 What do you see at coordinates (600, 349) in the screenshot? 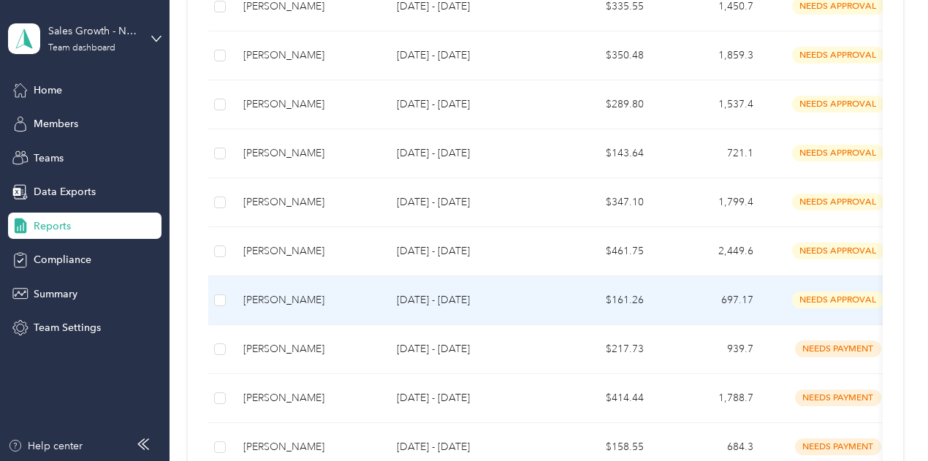
I see `td: $217.73` at bounding box center [600, 349].